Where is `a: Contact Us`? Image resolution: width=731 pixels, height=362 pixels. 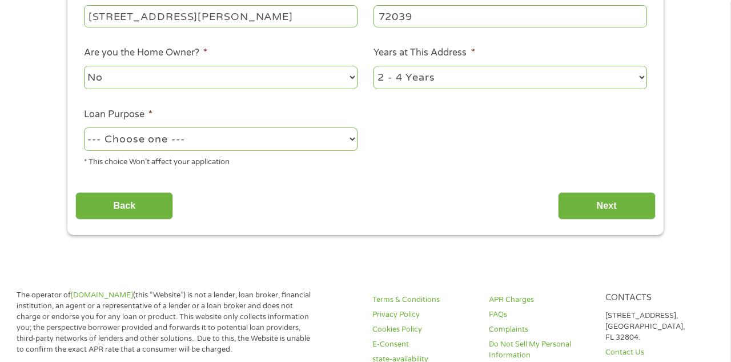 a: Contact Us is located at coordinates (656, 352).